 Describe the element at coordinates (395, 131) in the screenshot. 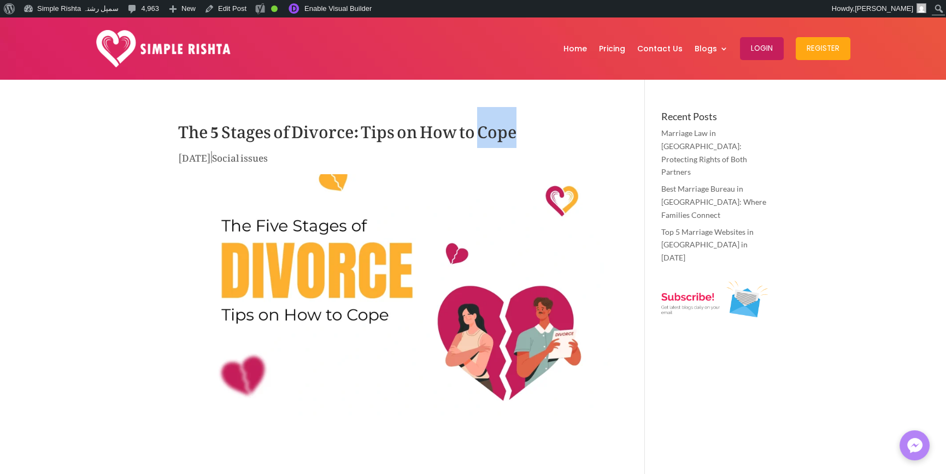

I see `h1: The 5 Stages of Divorce: Tips on How to Cope` at that location.